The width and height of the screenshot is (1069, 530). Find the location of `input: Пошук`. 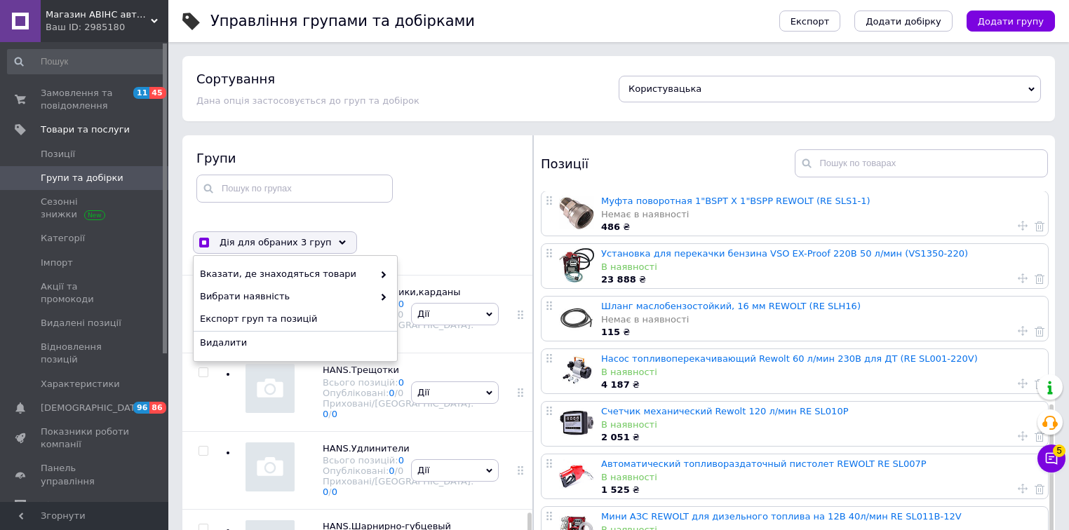

input: Пошук is located at coordinates (86, 62).